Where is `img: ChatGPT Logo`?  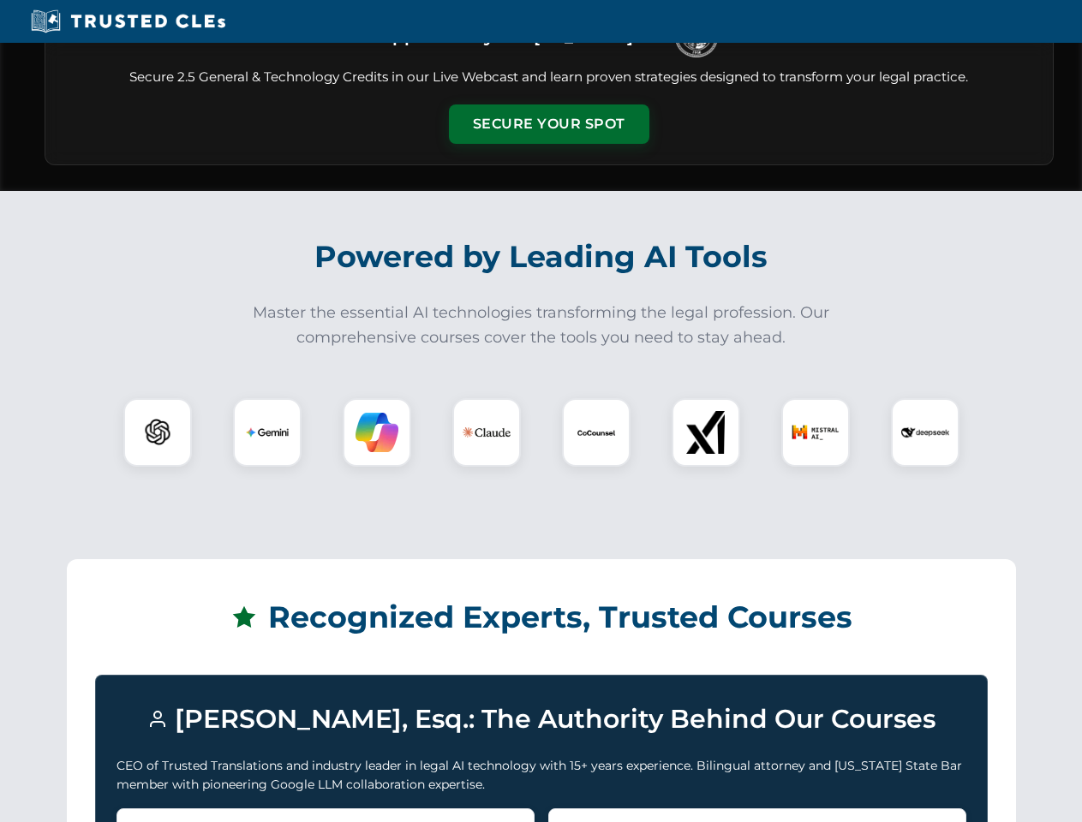 img: ChatGPT Logo is located at coordinates (158, 433).